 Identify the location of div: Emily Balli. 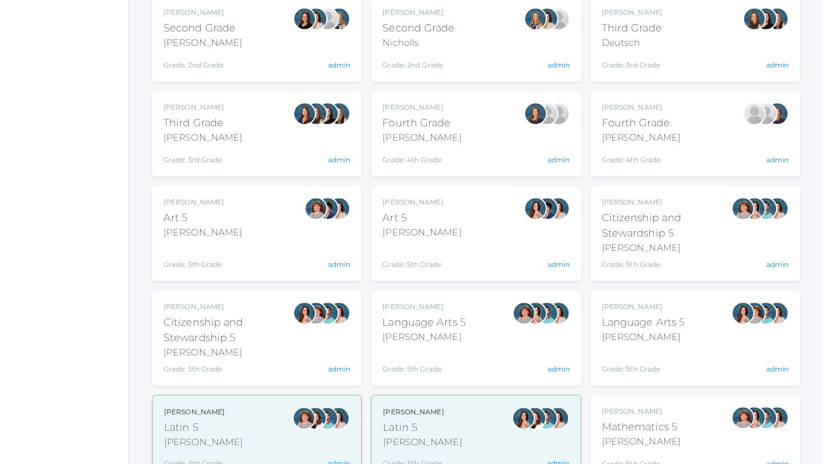
(305, 19).